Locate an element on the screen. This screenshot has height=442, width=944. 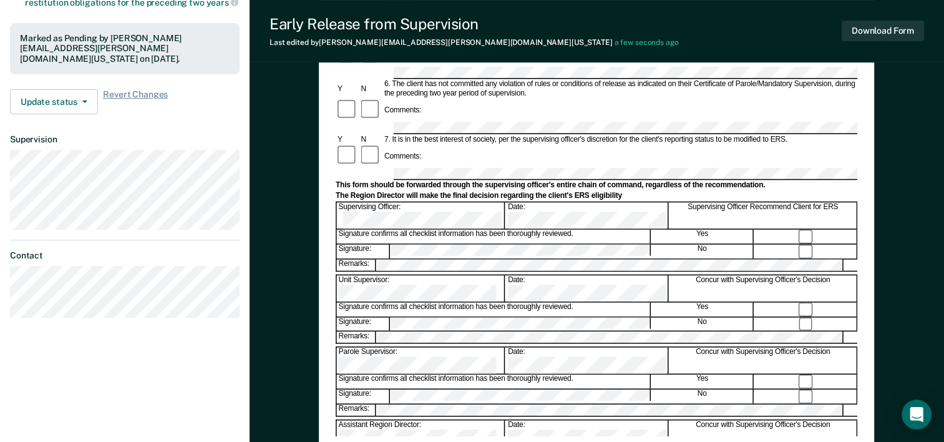
div: Unit Supervisor: is located at coordinates (421, 288).